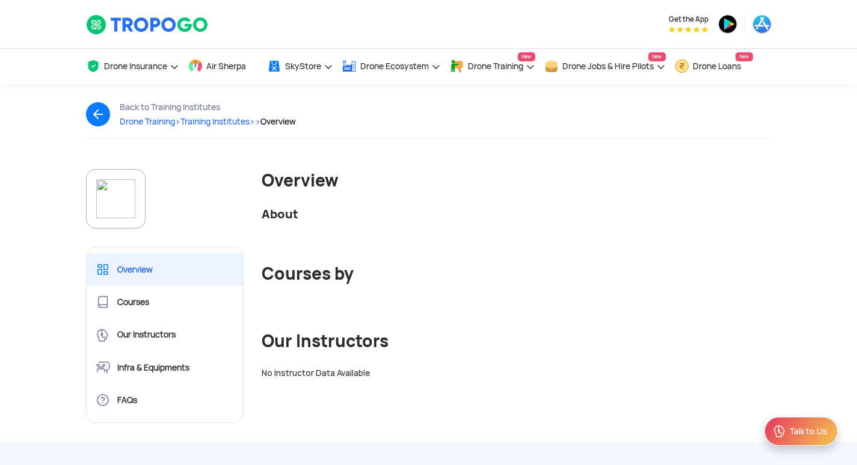 Image resolution: width=857 pixels, height=465 pixels. I want to click on span: Overview, so click(278, 122).